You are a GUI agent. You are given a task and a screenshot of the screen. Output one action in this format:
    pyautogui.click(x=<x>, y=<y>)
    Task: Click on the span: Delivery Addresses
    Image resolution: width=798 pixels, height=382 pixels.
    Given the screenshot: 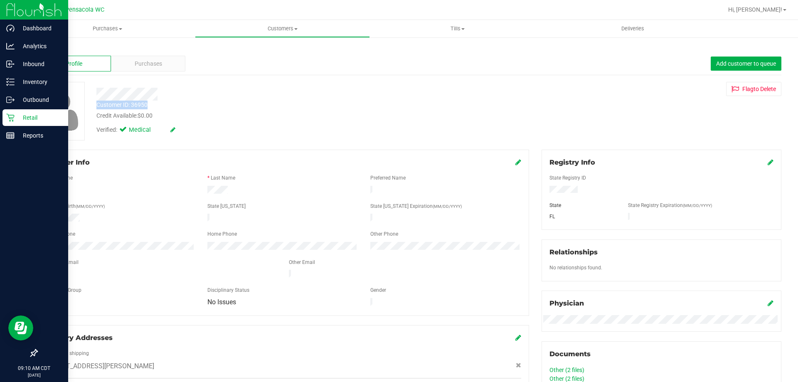 What is the action you would take?
    pyautogui.click(x=79, y=338)
    